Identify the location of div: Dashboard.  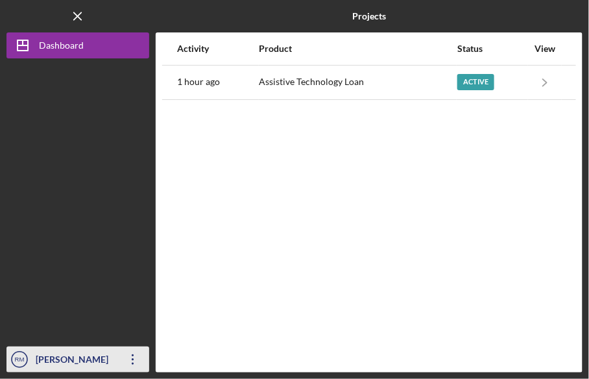
(61, 47).